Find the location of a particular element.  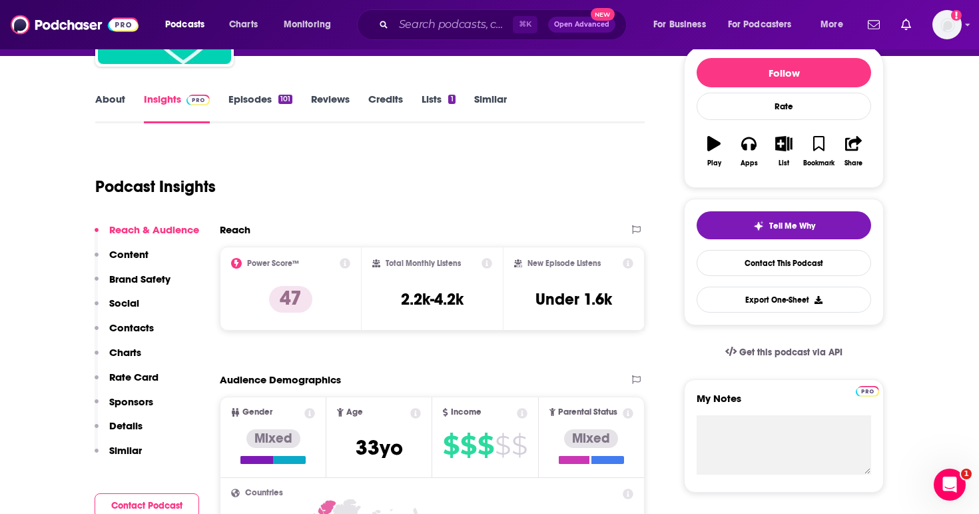

p: Content is located at coordinates (129, 254).